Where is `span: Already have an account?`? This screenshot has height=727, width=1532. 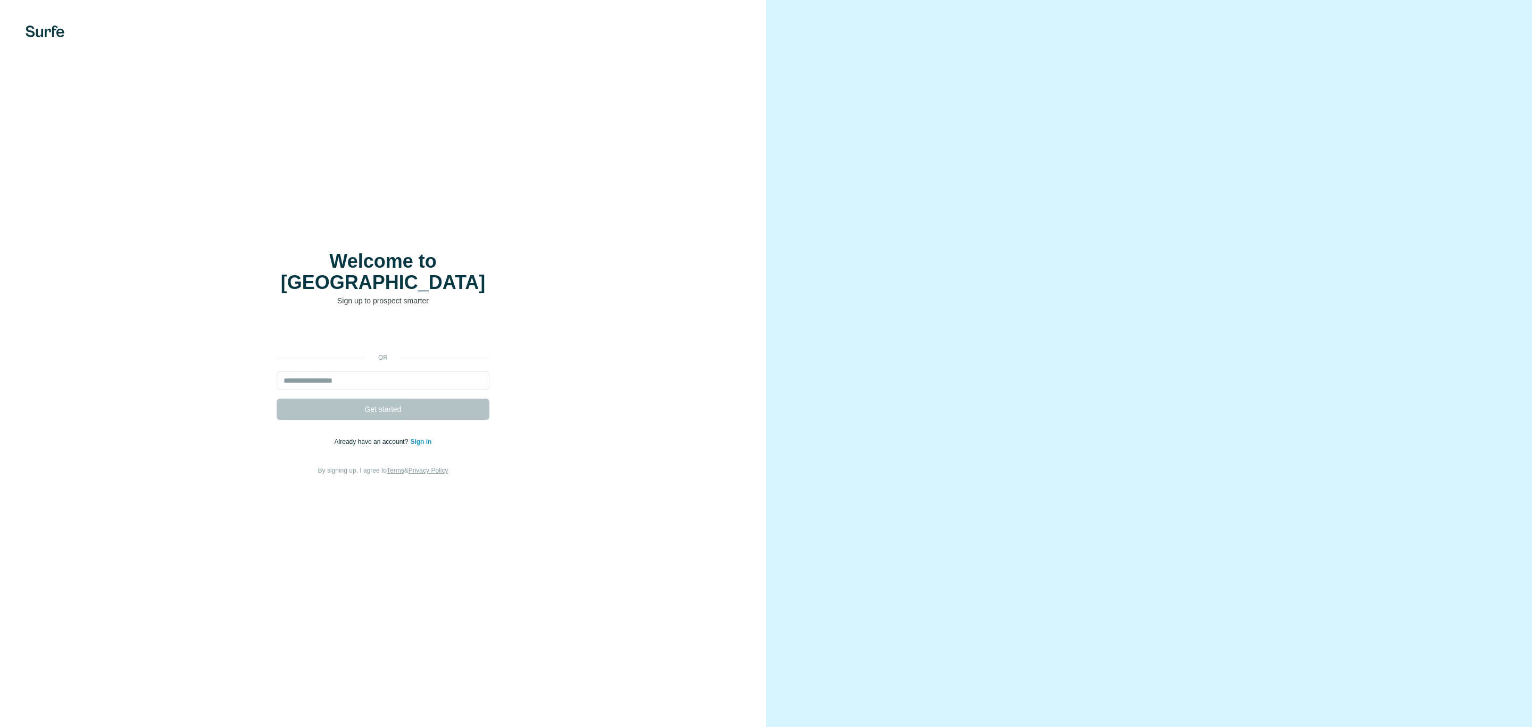
span: Already have an account? is located at coordinates (372, 441).